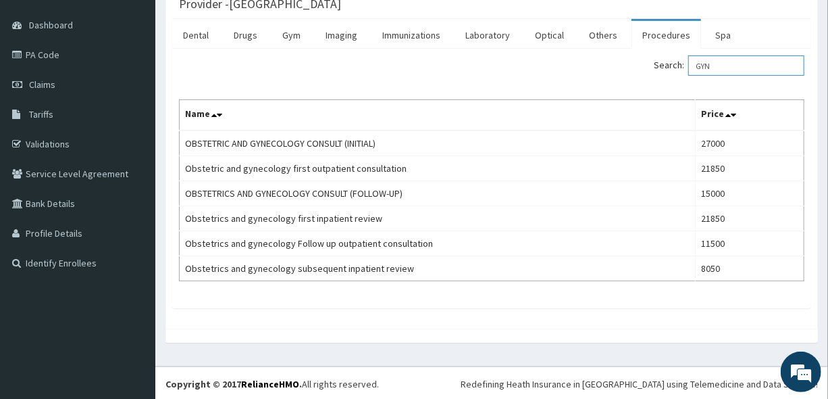 This screenshot has width=828, height=399. What do you see at coordinates (270, 384) in the screenshot?
I see `a: RelianceHMO` at bounding box center [270, 384].